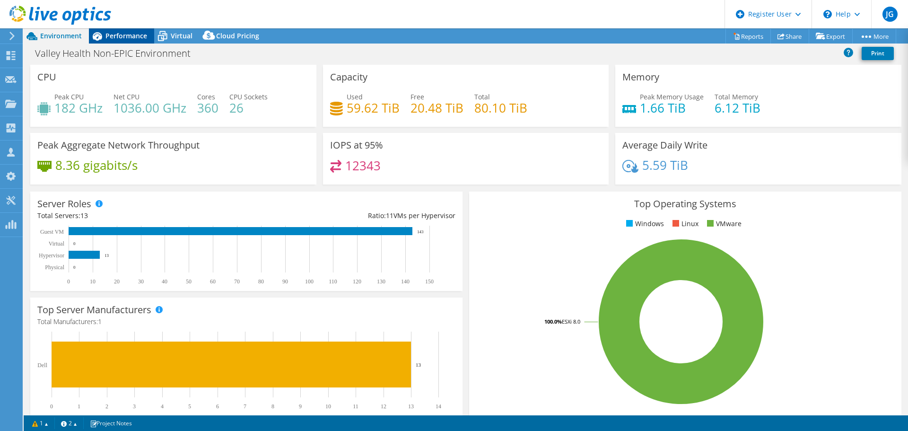  Describe the element at coordinates (54, 267) in the screenshot. I see `text: Physical` at that location.